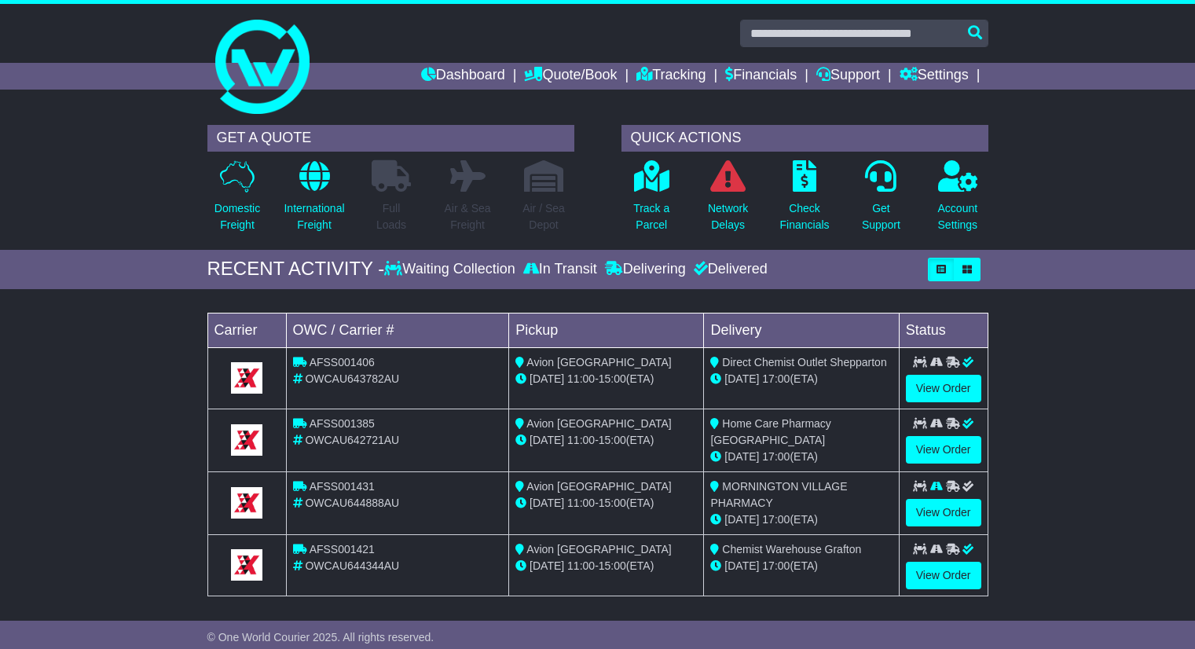 The height and width of the screenshot is (649, 1195). Describe the element at coordinates (651, 200) in the screenshot. I see `a: Track aParcel` at that location.